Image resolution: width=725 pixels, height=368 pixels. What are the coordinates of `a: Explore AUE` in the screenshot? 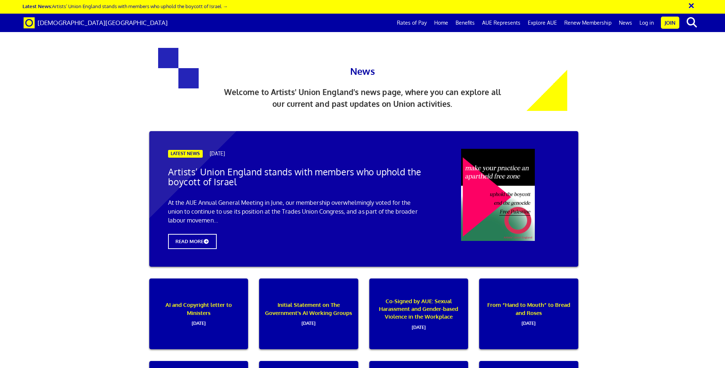 It's located at (542, 23).